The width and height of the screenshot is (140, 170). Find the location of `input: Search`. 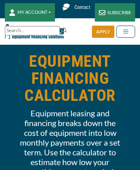

input: Search is located at coordinates (32, 31).